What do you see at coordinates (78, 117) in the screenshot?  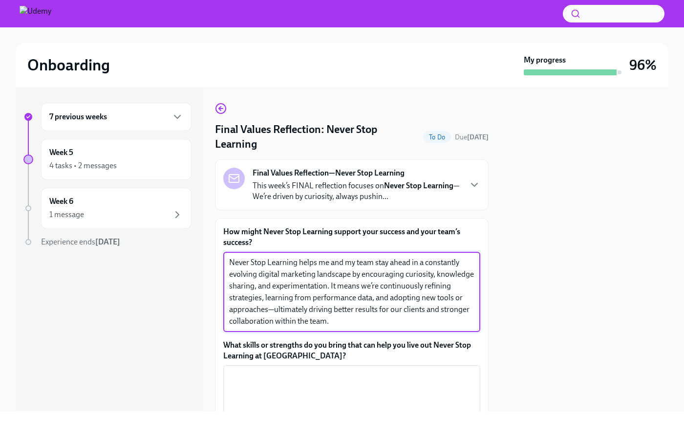 I see `h6: 7 previous weeks` at bounding box center [78, 117].